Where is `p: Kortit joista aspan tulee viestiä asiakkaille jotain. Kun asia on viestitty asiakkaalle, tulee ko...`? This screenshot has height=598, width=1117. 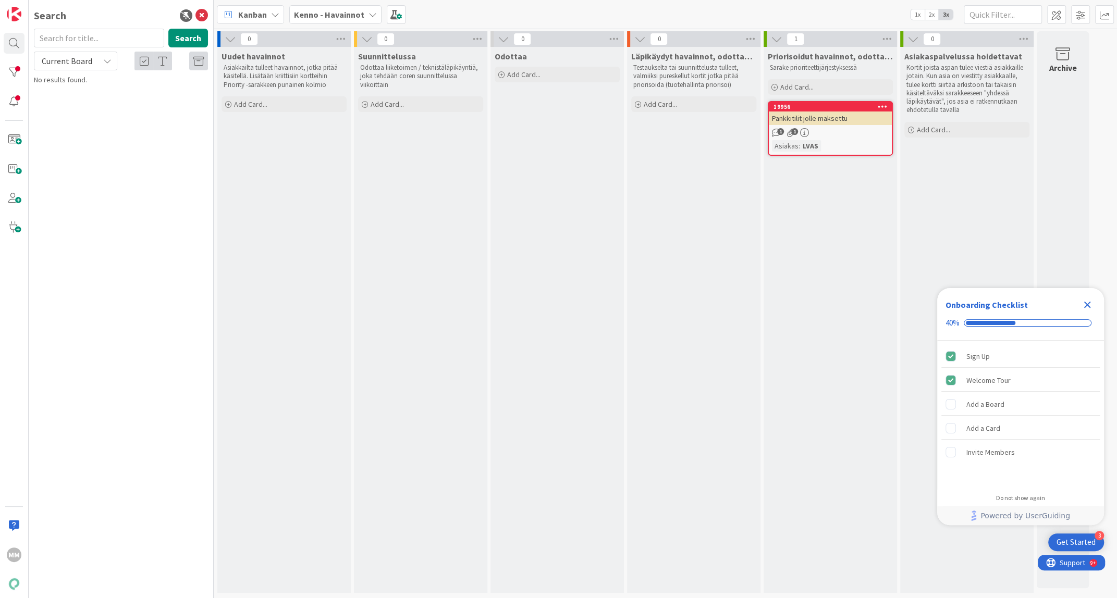 p: Kortit joista aspan tulee viestiä asiakkaille jotain. Kun asia on viestitty asiakkaalle, tulee ko... is located at coordinates (967, 89).